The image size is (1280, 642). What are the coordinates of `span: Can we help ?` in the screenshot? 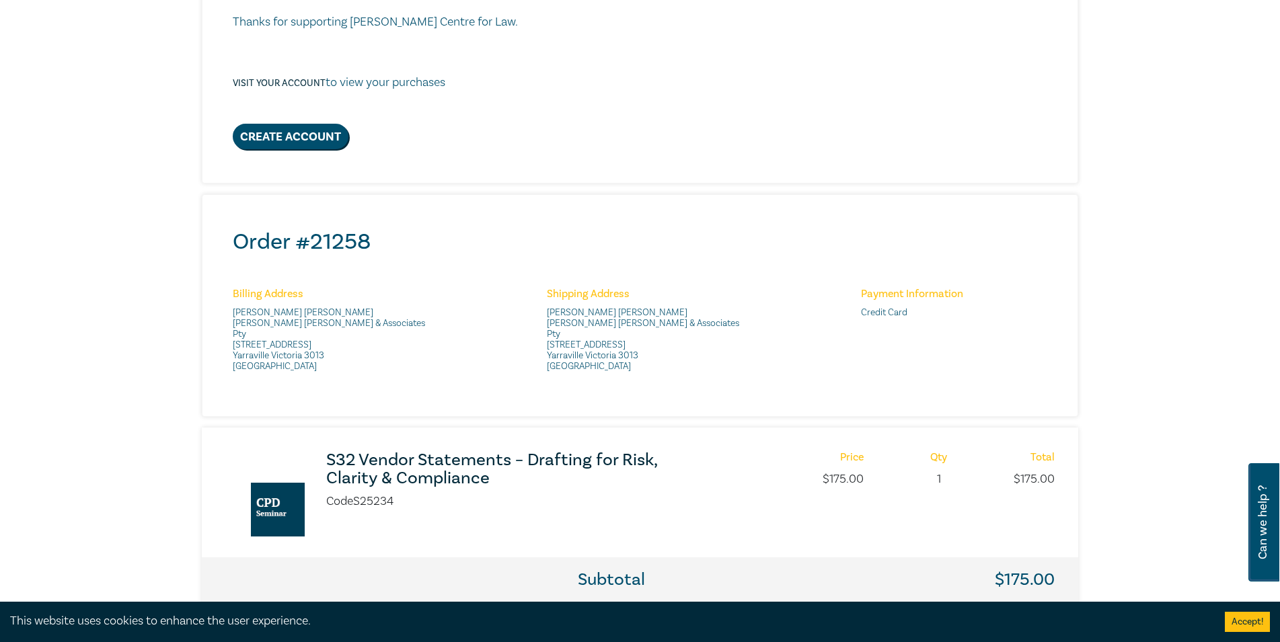 It's located at (1262, 522).